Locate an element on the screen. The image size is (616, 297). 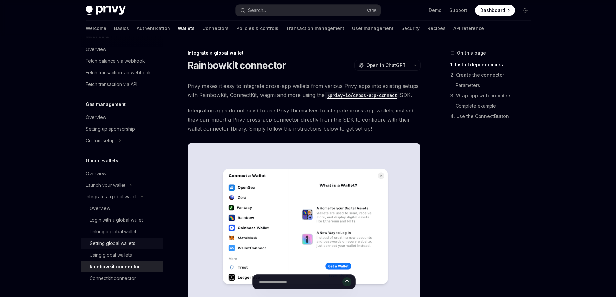
a: 4. Use the ConnectButton is located at coordinates (493, 116).